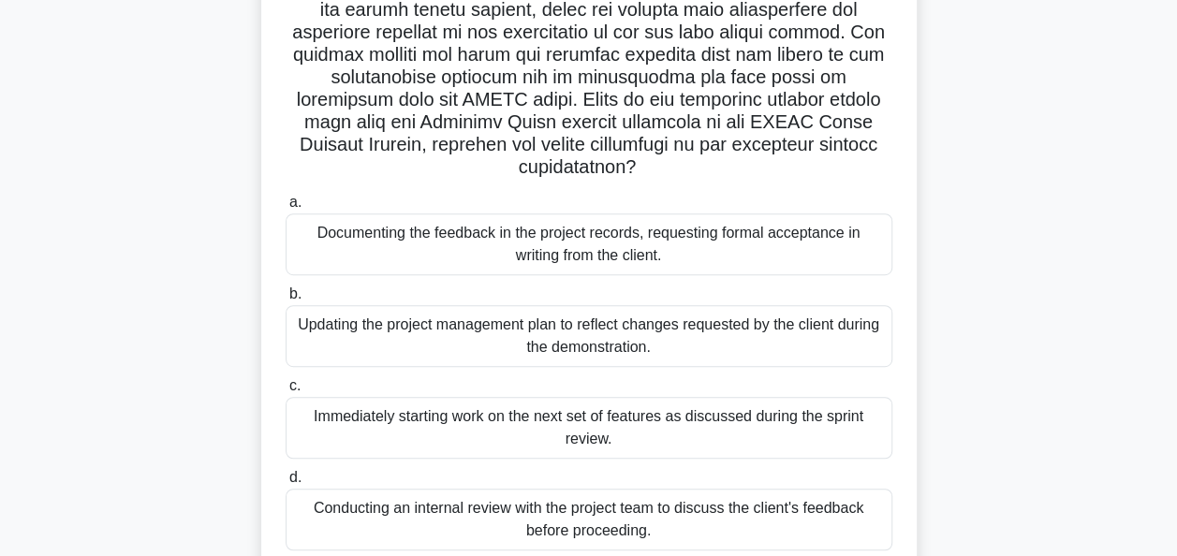 The width and height of the screenshot is (1177, 556). What do you see at coordinates (295, 293) in the screenshot?
I see `span: b.` at bounding box center [295, 293].